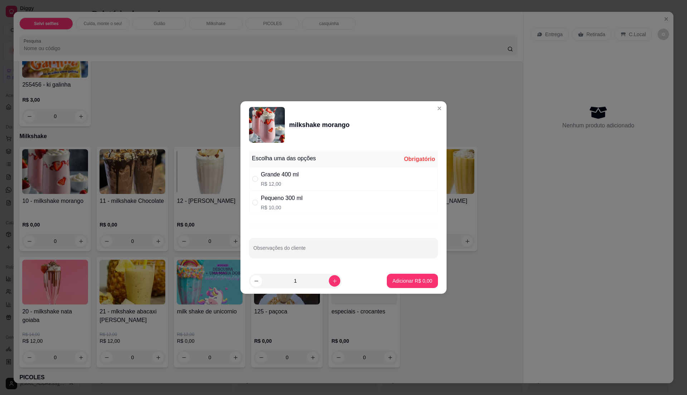 The image size is (687, 395). What do you see at coordinates (412, 281) in the screenshot?
I see `button: Adicionar R$ 0,00` at bounding box center [412, 281].